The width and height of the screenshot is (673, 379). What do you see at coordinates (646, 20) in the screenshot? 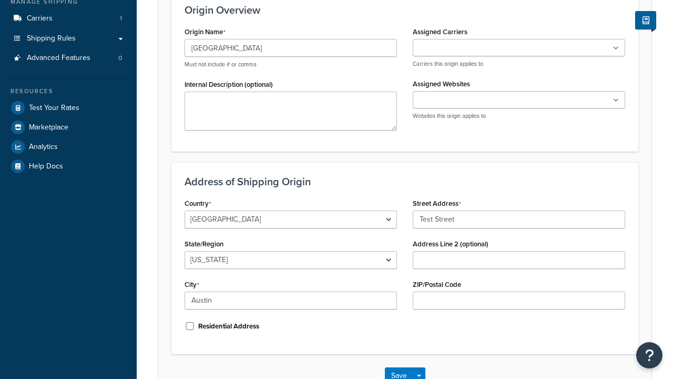
I see `button: Show Help Docs` at bounding box center [646, 20].